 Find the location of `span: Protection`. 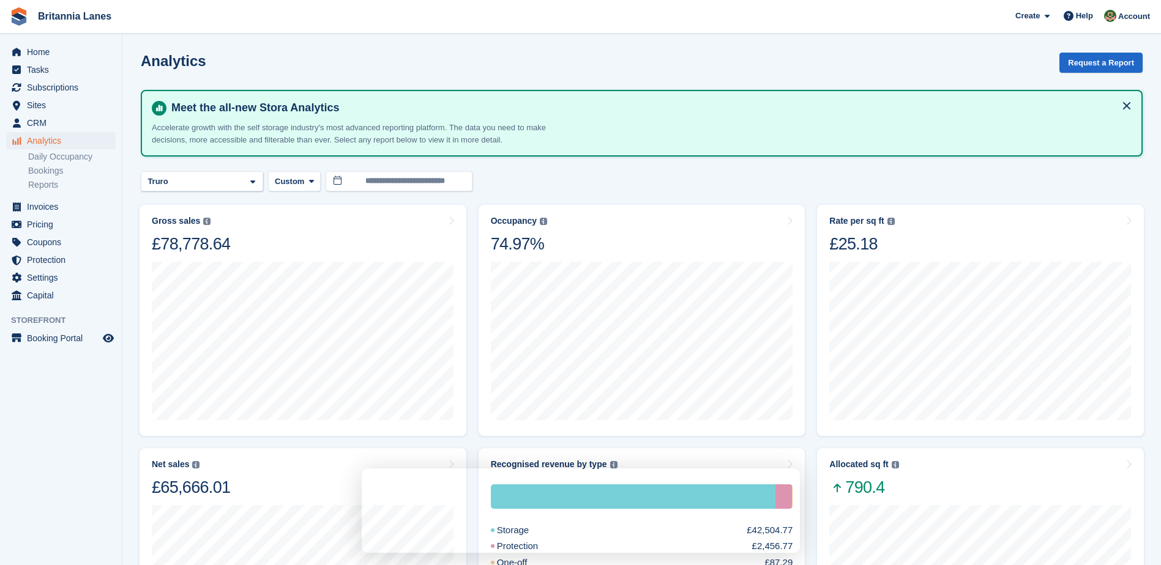

span: Protection is located at coordinates (64, 260).